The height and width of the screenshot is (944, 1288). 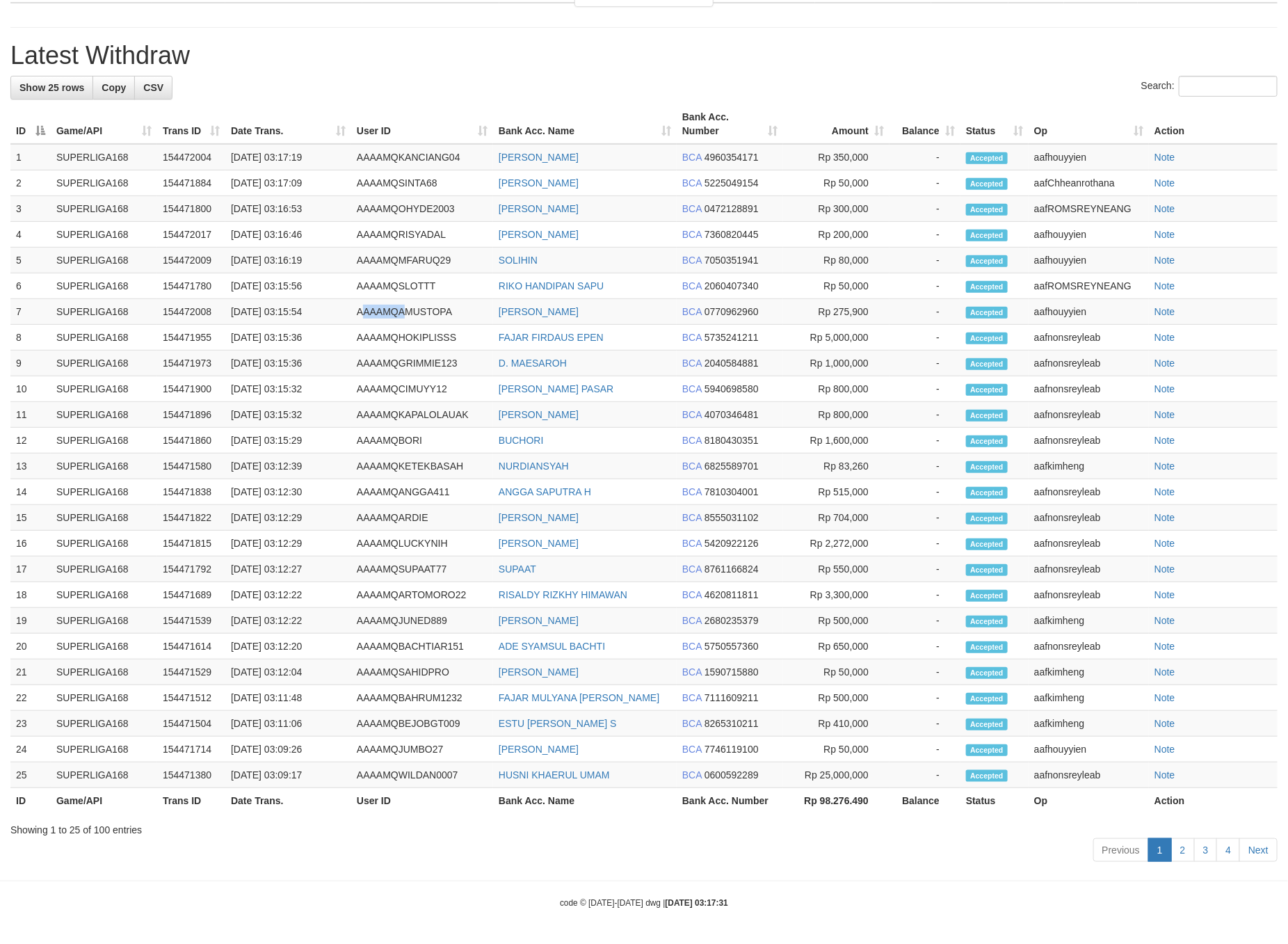 I want to click on td: 154472017, so click(x=191, y=234).